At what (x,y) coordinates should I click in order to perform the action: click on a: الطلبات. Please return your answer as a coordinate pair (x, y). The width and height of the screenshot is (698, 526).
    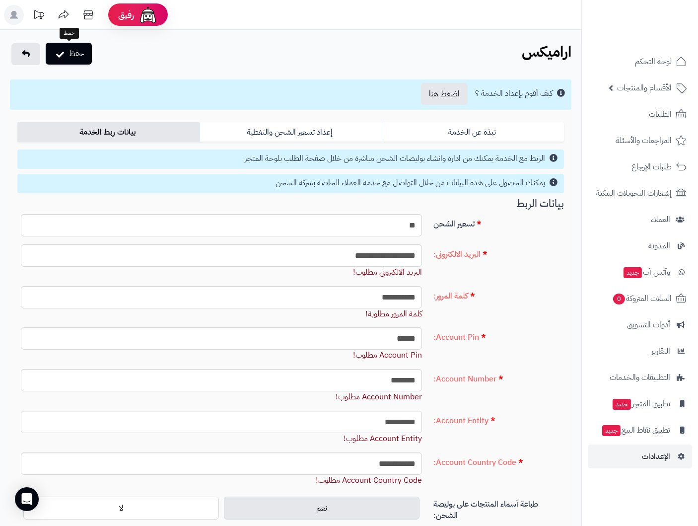
    Looking at the image, I should click on (640, 114).